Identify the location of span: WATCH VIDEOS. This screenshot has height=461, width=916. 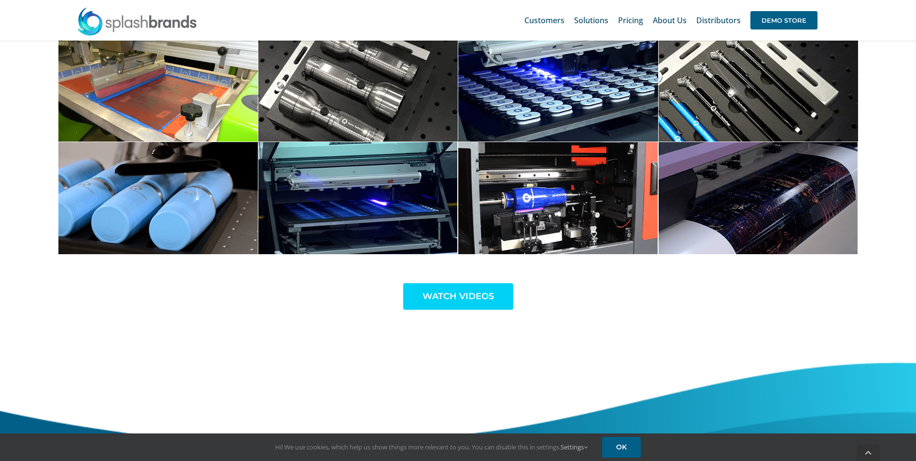
(458, 296).